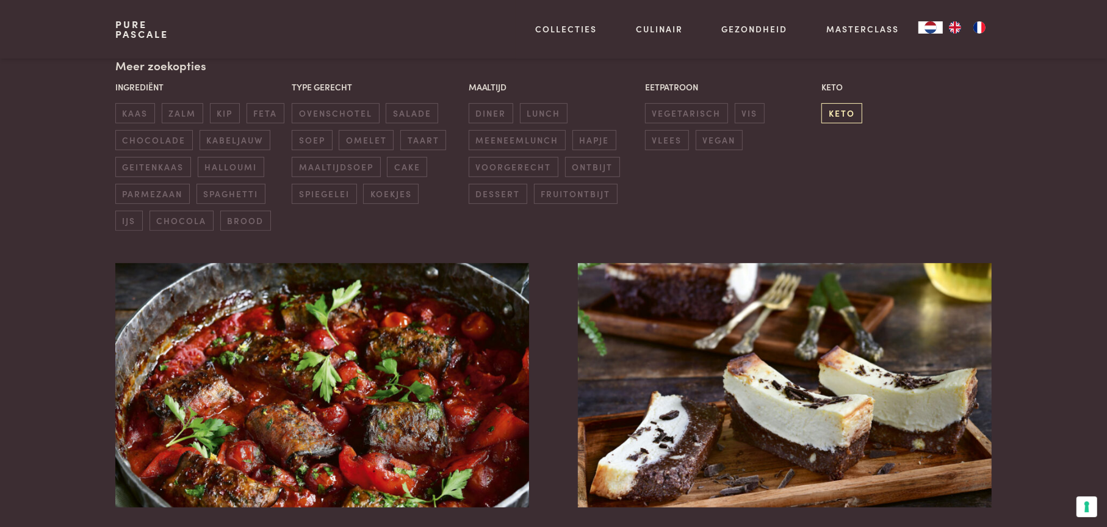 Image resolution: width=1107 pixels, height=527 pixels. I want to click on p: Ingrediënt, so click(200, 87).